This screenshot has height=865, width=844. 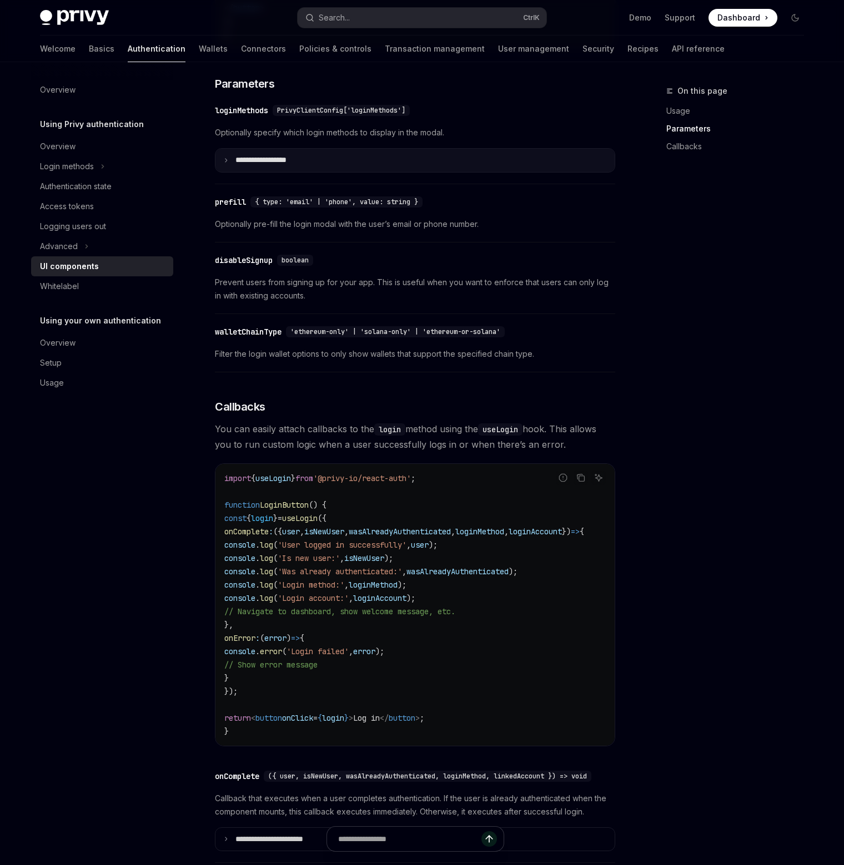 I want to click on span: wasAlreadyAuthenticated, so click(x=400, y=532).